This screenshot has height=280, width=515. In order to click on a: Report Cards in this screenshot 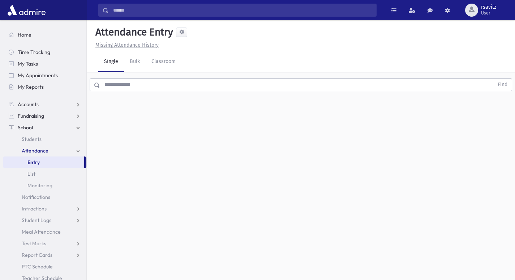, I will do `click(44, 255)`.